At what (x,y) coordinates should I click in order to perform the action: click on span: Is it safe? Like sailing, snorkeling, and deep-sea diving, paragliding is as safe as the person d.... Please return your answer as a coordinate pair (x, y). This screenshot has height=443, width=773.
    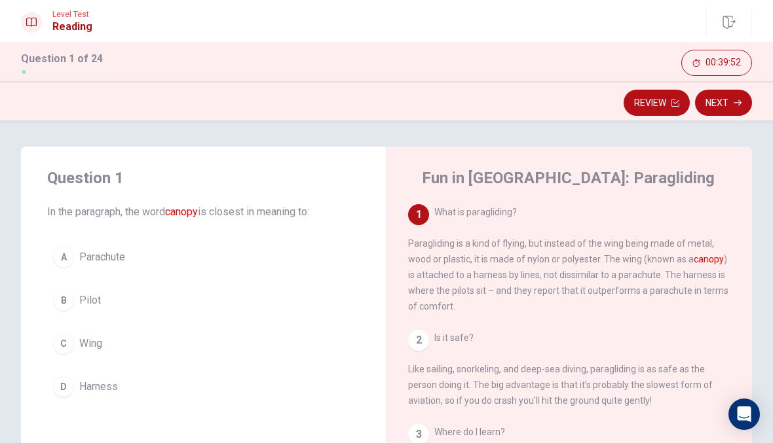
    Looking at the image, I should click on (560, 369).